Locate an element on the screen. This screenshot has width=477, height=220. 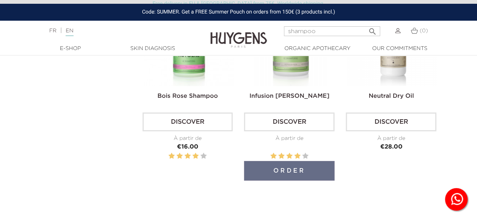
button: Order is located at coordinates (289, 171).